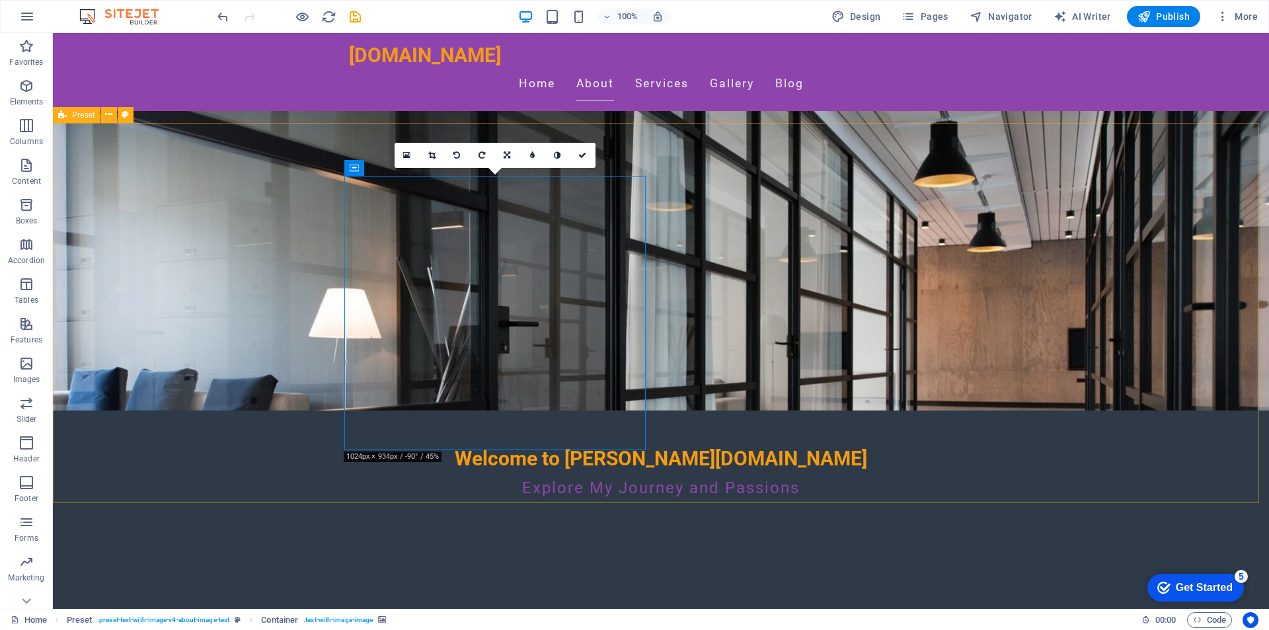 The height and width of the screenshot is (630, 1269). What do you see at coordinates (26, 459) in the screenshot?
I see `p: Header` at bounding box center [26, 459].